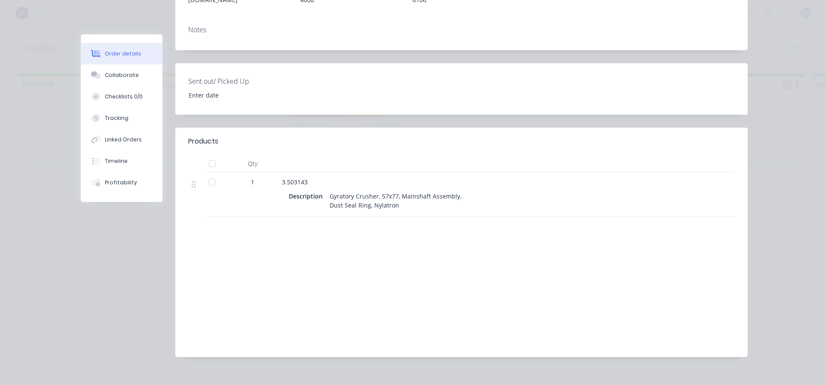  Describe the element at coordinates (122, 97) in the screenshot. I see `button: Checklists 0/0` at that location.